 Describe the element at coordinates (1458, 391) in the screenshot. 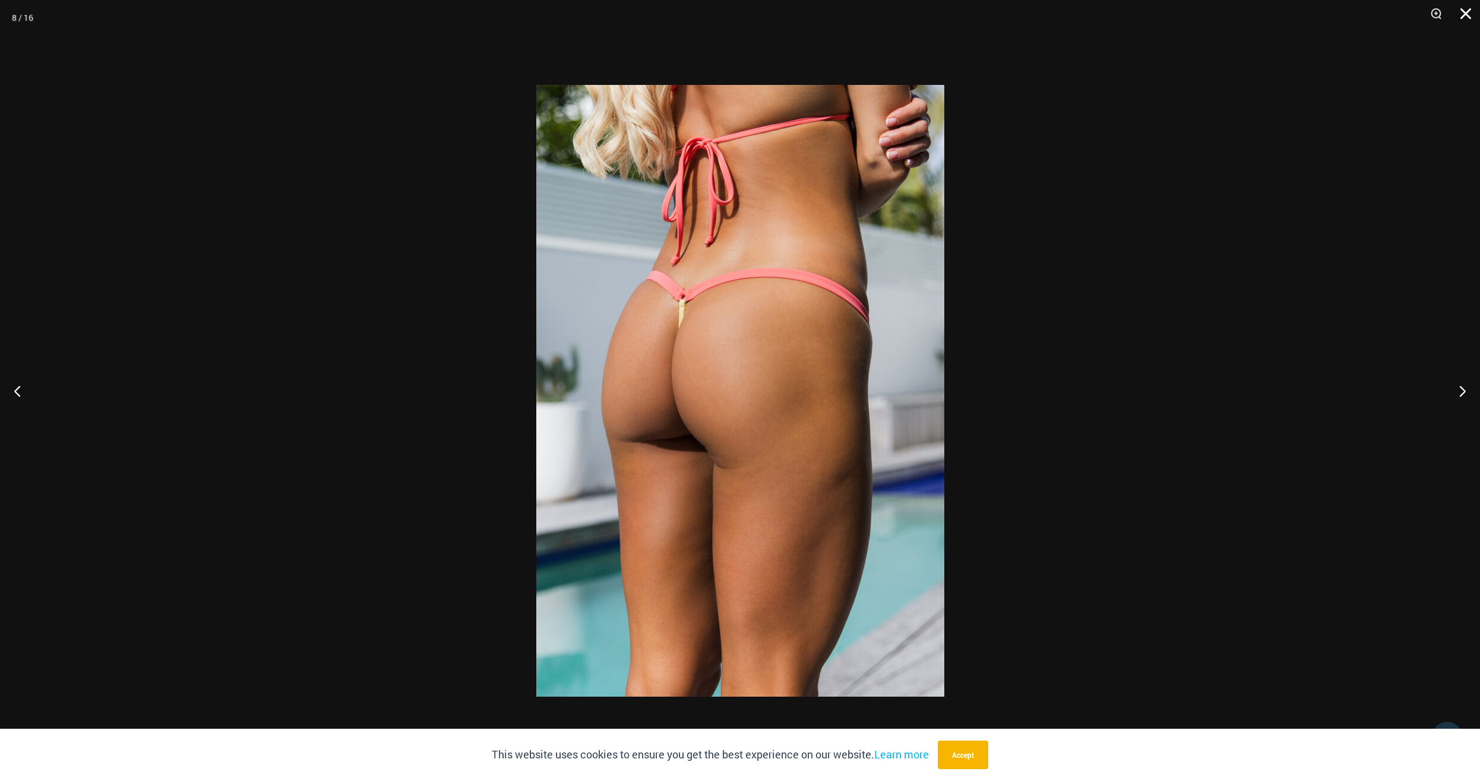

I see `button: Next` at that location.